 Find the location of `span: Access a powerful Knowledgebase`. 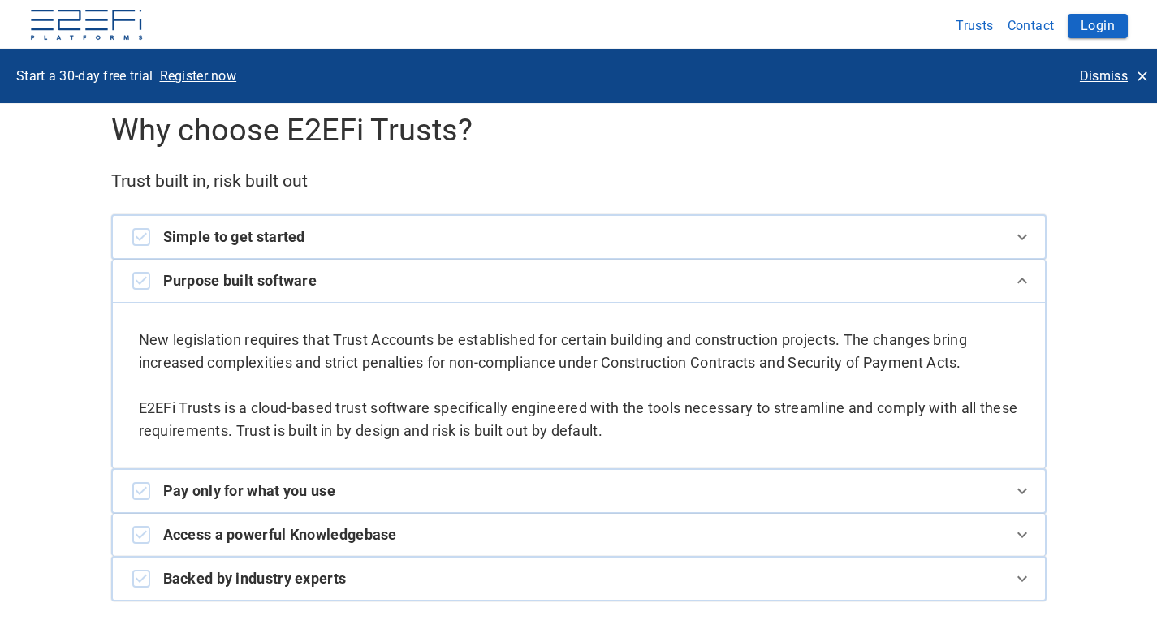

span: Access a powerful Knowledgebase is located at coordinates (280, 535).